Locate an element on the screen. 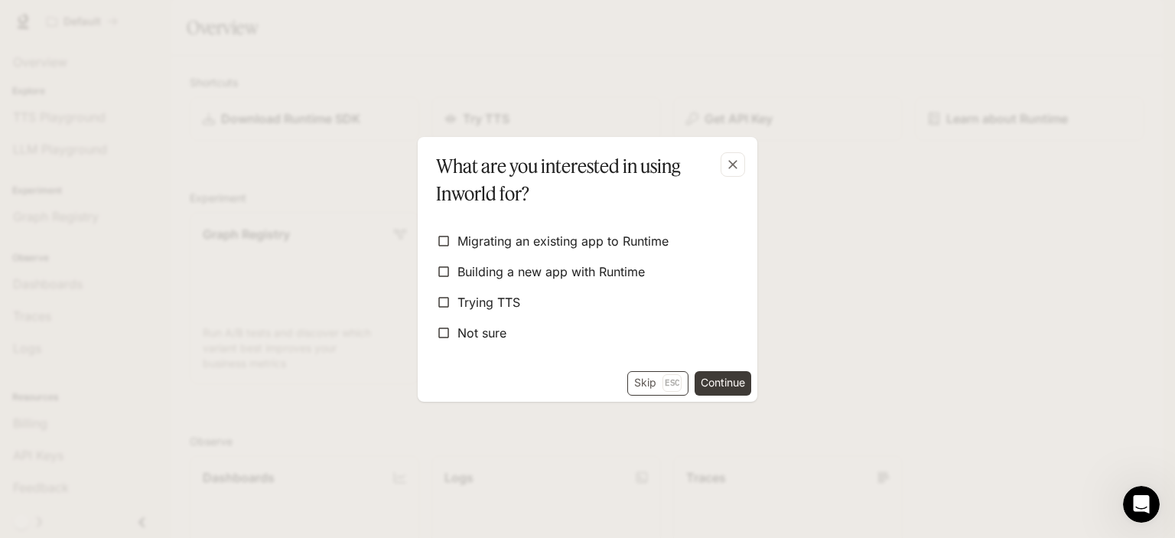 This screenshot has height=538, width=1175. span: Trying TTS is located at coordinates (489, 302).